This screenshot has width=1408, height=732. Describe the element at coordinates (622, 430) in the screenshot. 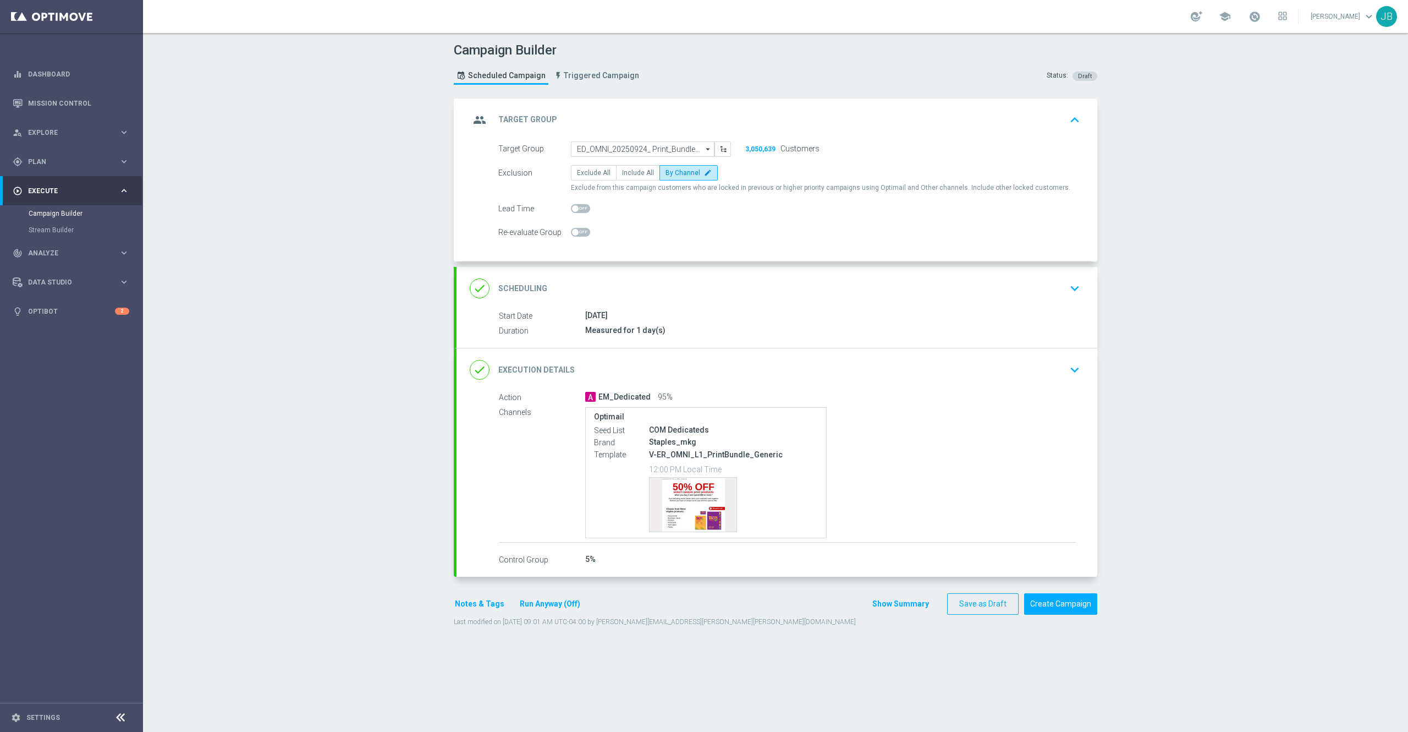

I see `label: Seed List` at that location.